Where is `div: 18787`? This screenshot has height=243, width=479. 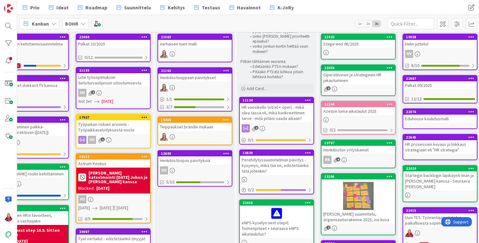
div: 18787 is located at coordinates (360, 143).